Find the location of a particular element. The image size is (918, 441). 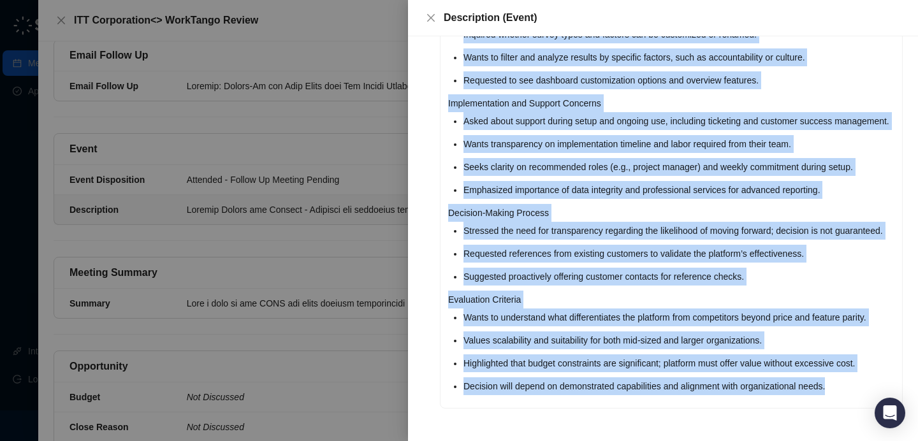

p: Evaluation Criteria is located at coordinates (671, 300).